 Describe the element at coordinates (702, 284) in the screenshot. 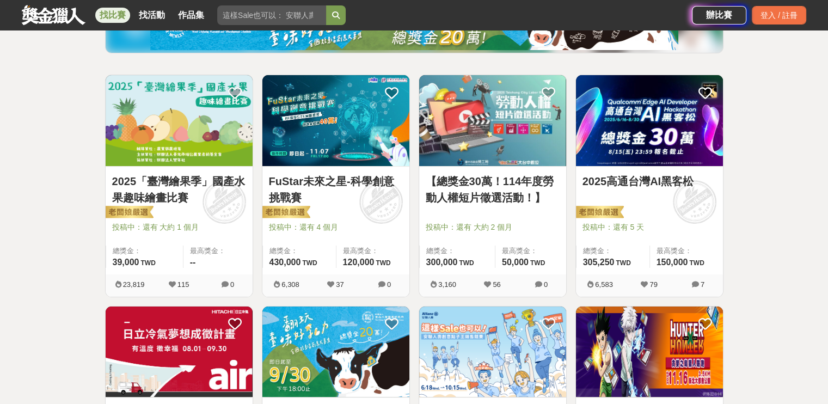

I see `span: 7` at that location.